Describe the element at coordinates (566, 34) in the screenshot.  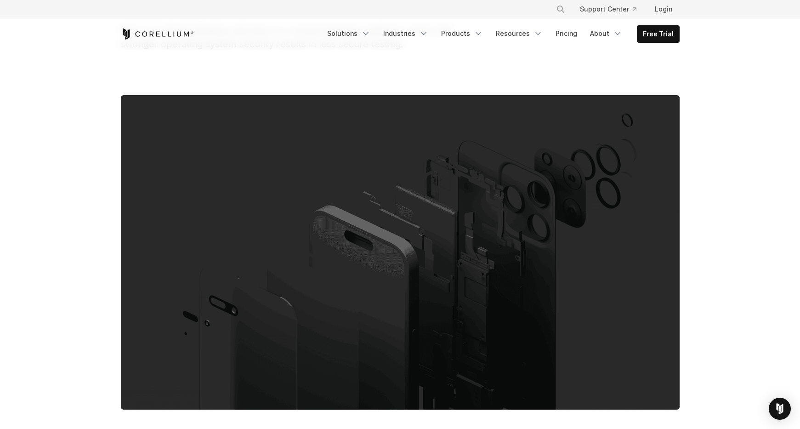
I see `a: Pricing` at that location.